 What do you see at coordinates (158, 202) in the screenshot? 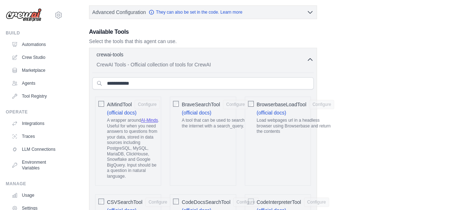
I see `button: CSVSearchTool (official docs) A tool that can be used to semantic search a query from a CSV's con...` at bounding box center [158, 202].